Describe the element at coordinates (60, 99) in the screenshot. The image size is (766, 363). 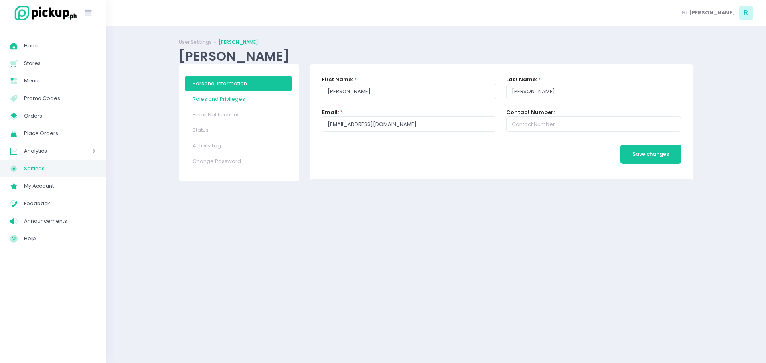
I see `span: Promo Codes` at that location.